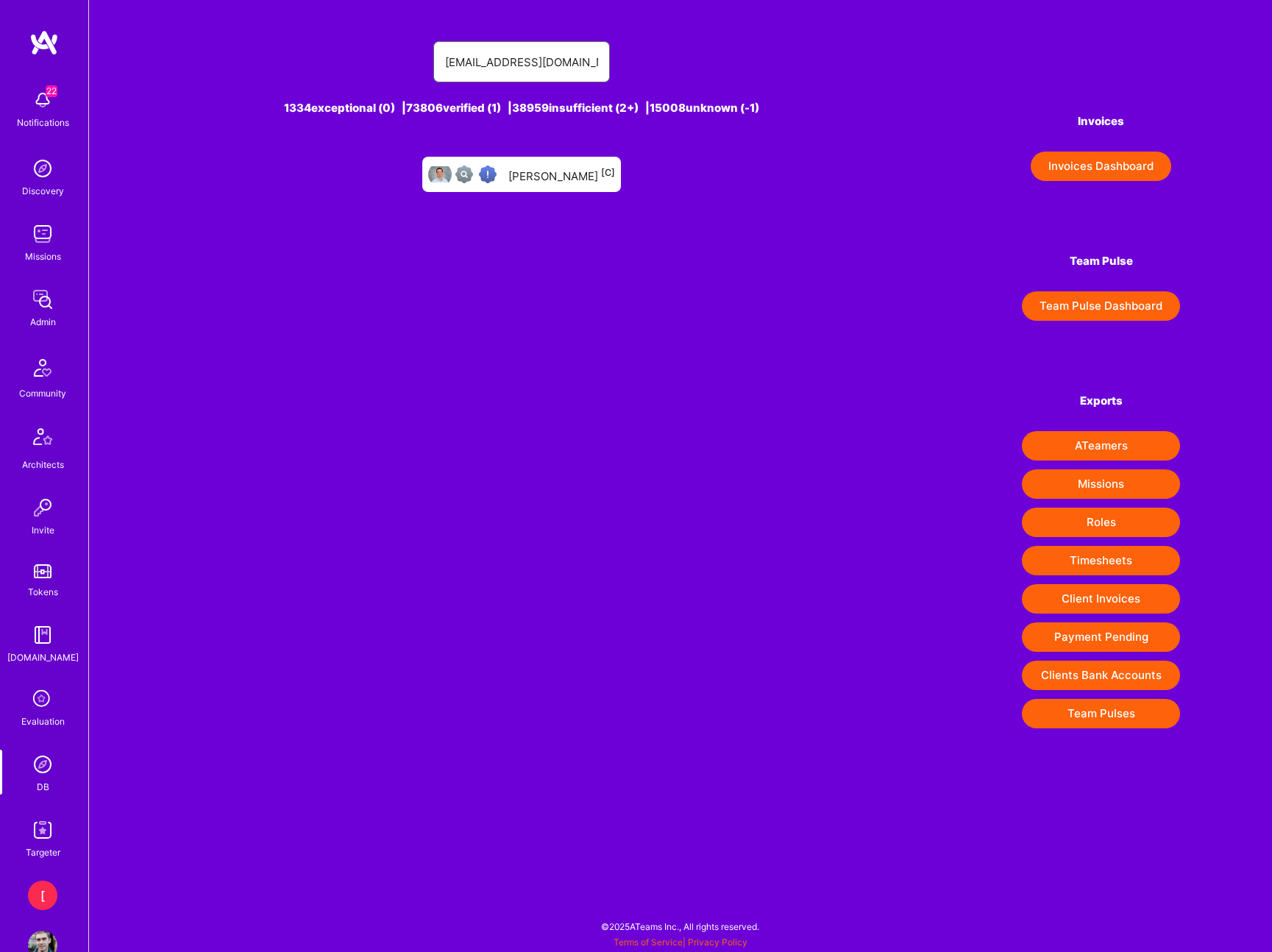 This screenshot has height=952, width=1272. Describe the element at coordinates (1101, 446) in the screenshot. I see `button: ATeamers` at that location.